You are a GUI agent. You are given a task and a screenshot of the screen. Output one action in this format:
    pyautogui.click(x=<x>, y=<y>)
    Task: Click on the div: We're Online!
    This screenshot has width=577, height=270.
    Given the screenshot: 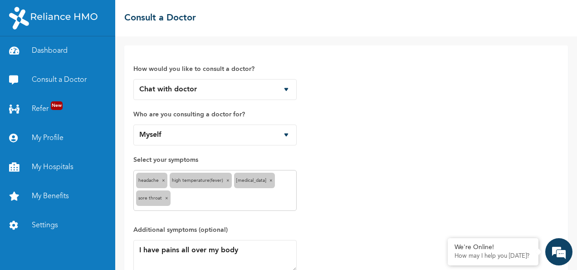 What is the action you would take?
    pyautogui.click(x=493, y=247)
    